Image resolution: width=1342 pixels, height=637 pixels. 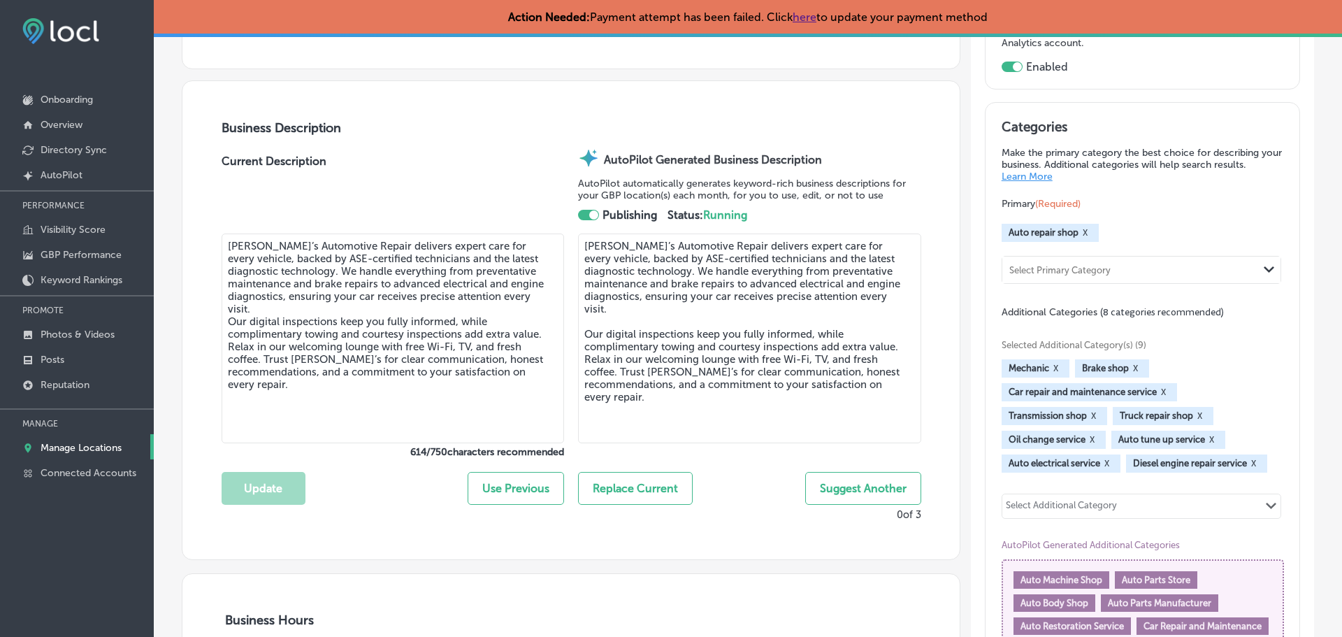 What do you see at coordinates (1047, 439) in the screenshot?
I see `span: Oil change service` at bounding box center [1047, 439].